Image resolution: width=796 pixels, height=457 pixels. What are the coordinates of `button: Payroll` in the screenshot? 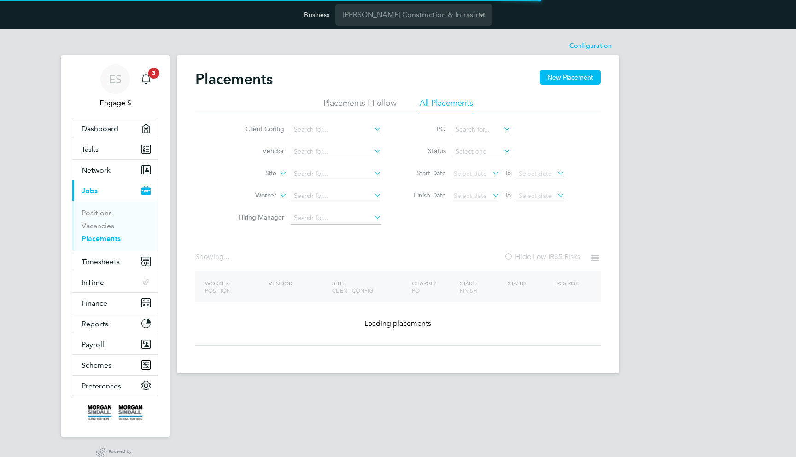 It's located at (115, 345).